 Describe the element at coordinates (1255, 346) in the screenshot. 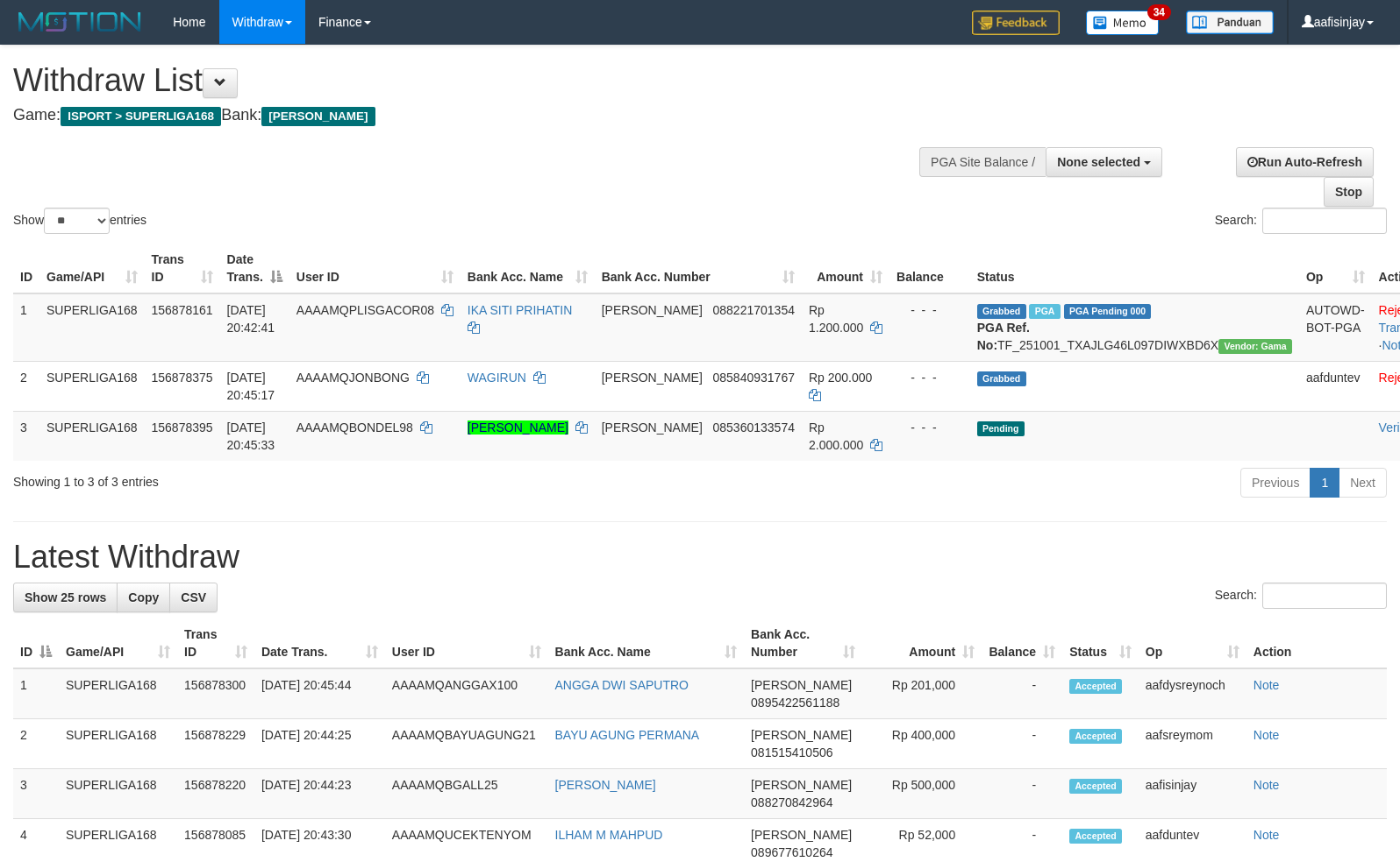

I see `span: Vendor URL: https://trx31.1velocity.biz` at that location.